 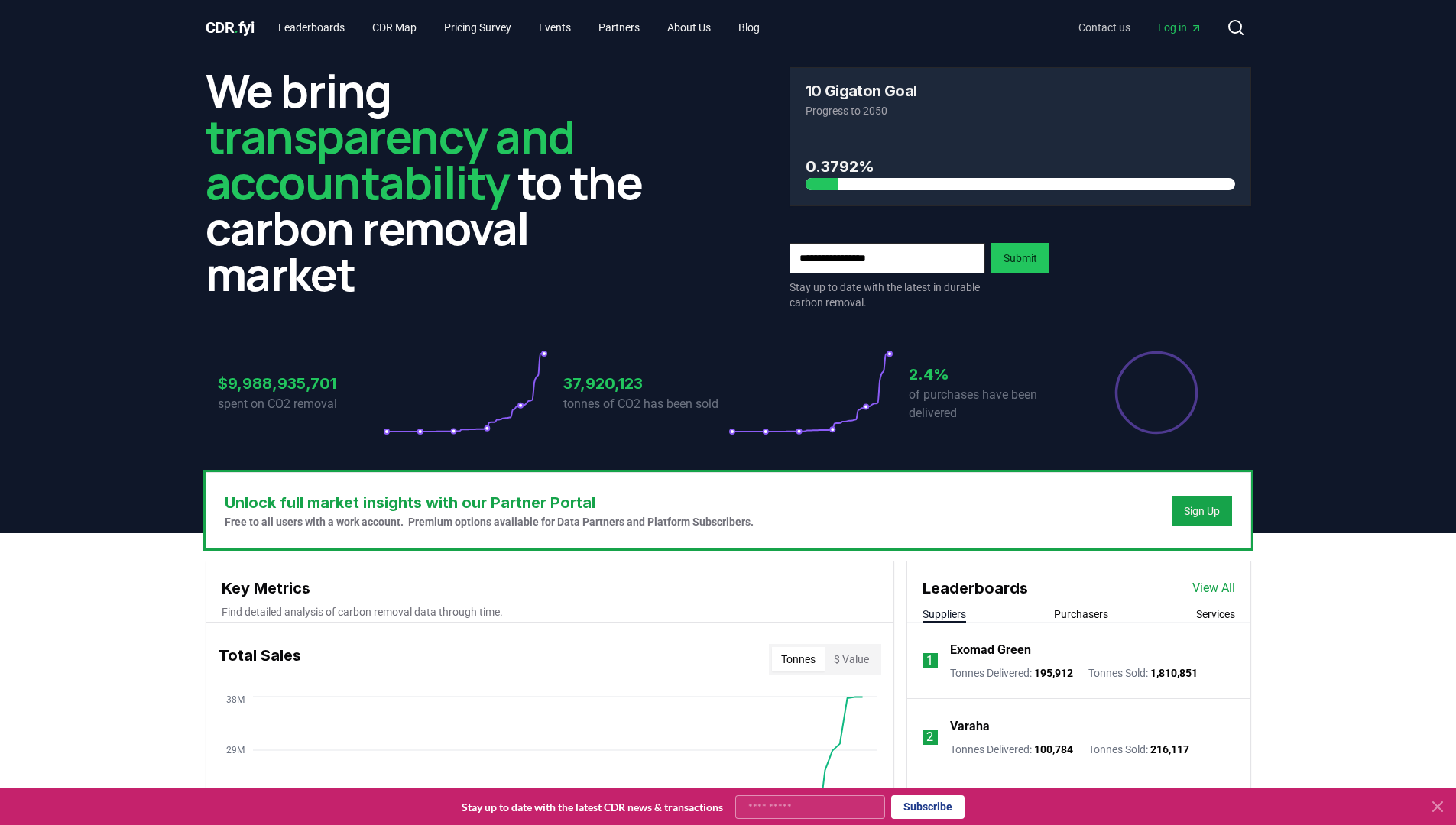 I want to click on p: 2, so click(x=929, y=737).